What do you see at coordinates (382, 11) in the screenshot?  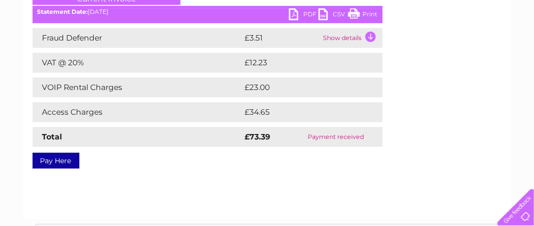 I see `span: 0333 014 3131` at bounding box center [382, 11].